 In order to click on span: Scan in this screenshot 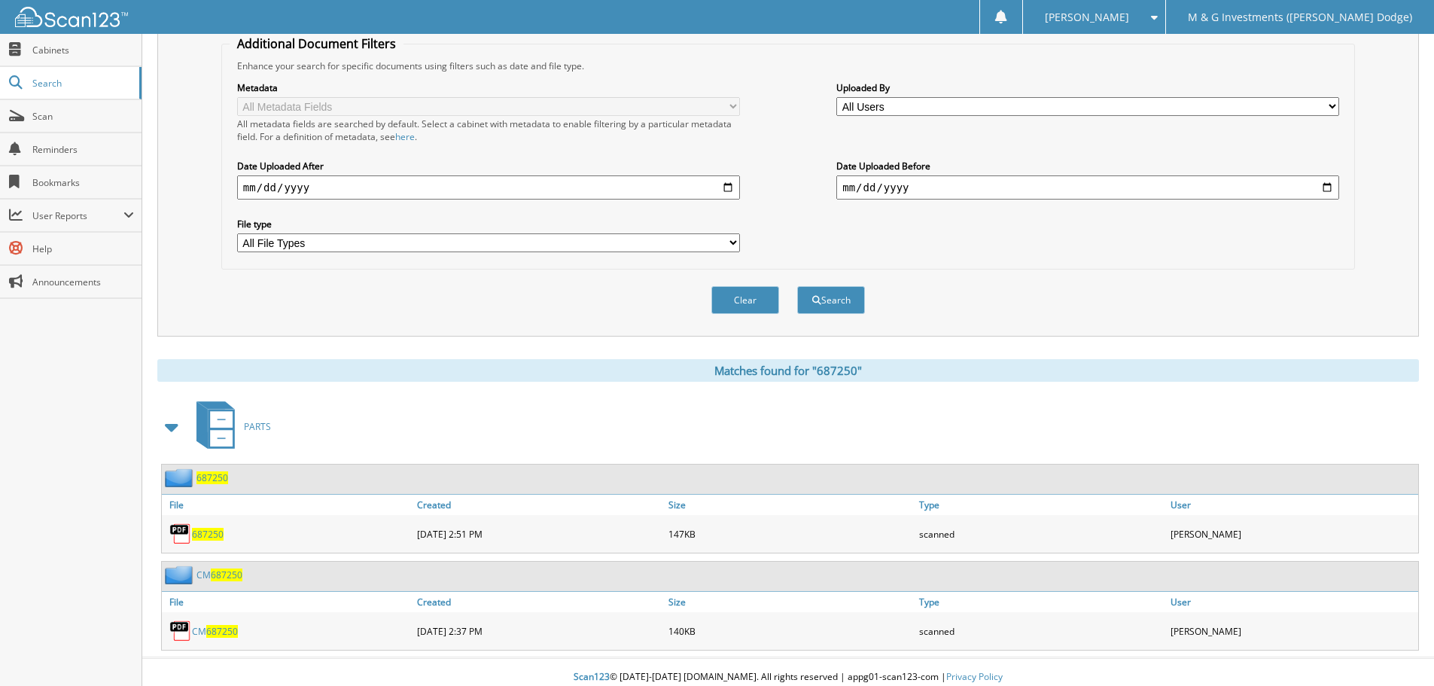, I will do `click(83, 116)`.